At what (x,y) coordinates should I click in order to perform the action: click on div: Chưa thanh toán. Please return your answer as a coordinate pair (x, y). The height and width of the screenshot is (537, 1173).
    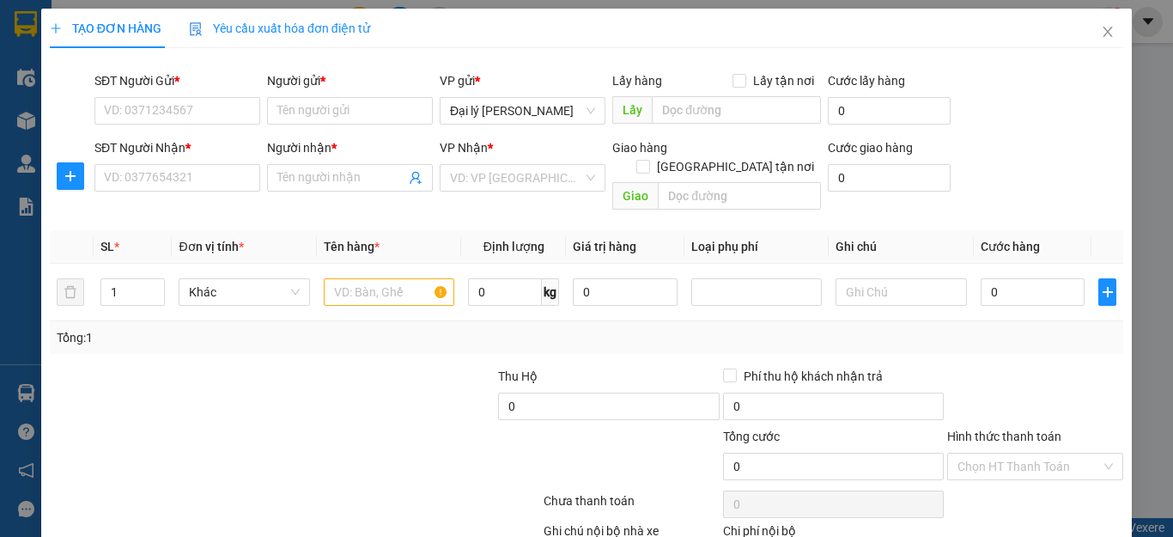
    Looking at the image, I should click on (631, 506).